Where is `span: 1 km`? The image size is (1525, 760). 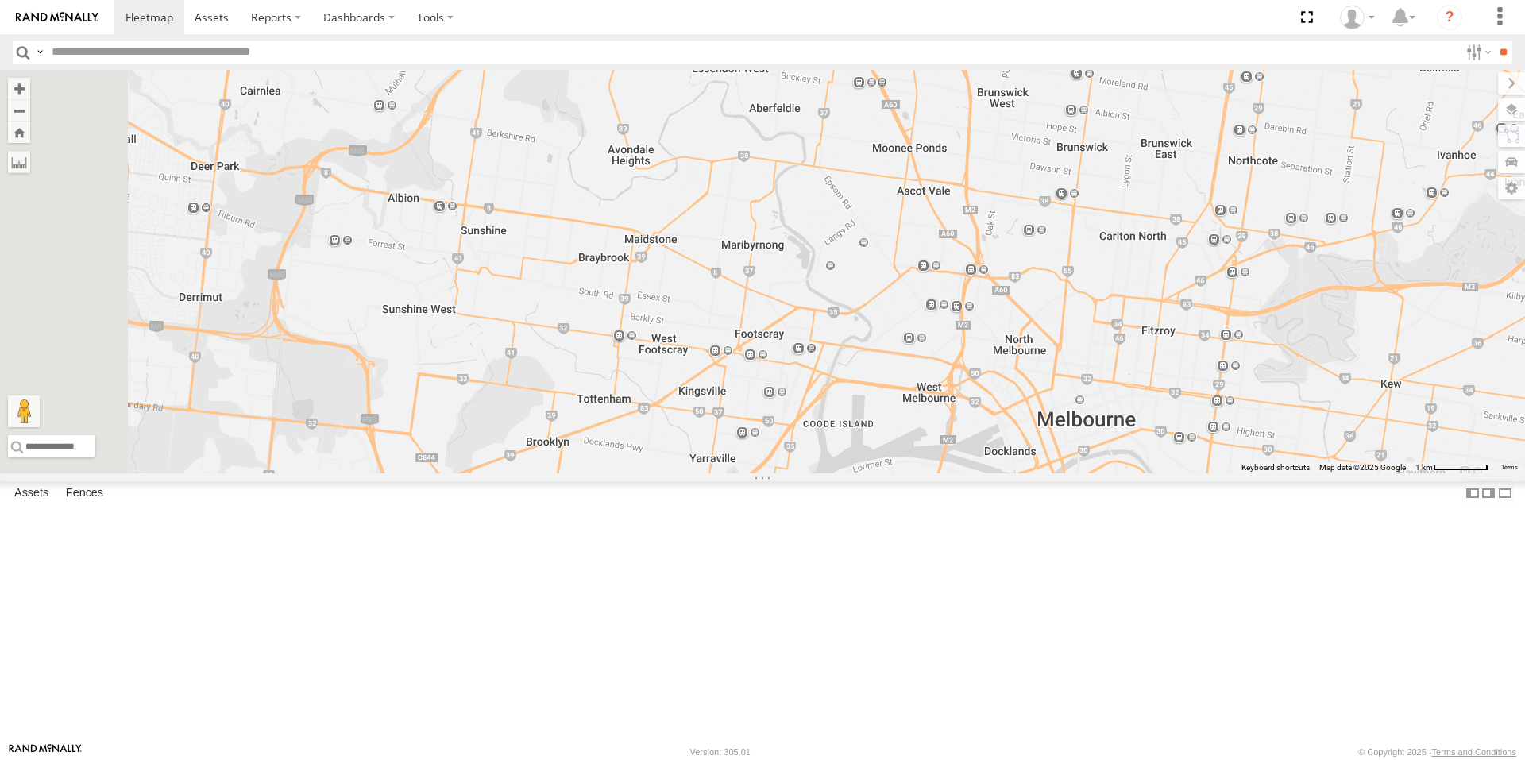 span: 1 km is located at coordinates (1424, 467).